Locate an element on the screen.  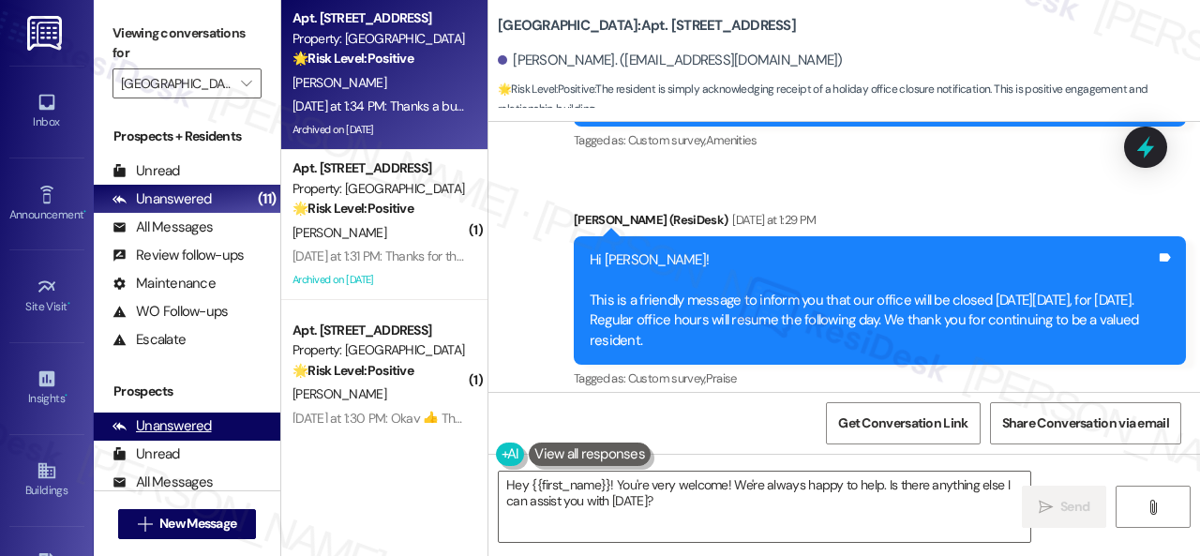
div: Maintenance is located at coordinates (164, 283).